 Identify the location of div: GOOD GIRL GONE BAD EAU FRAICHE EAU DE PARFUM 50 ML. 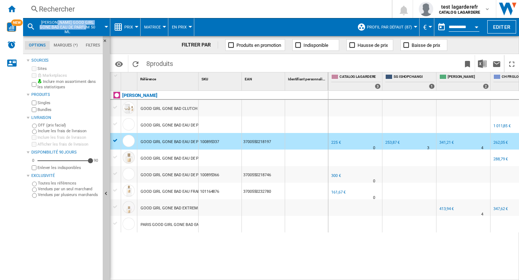
(194, 192).